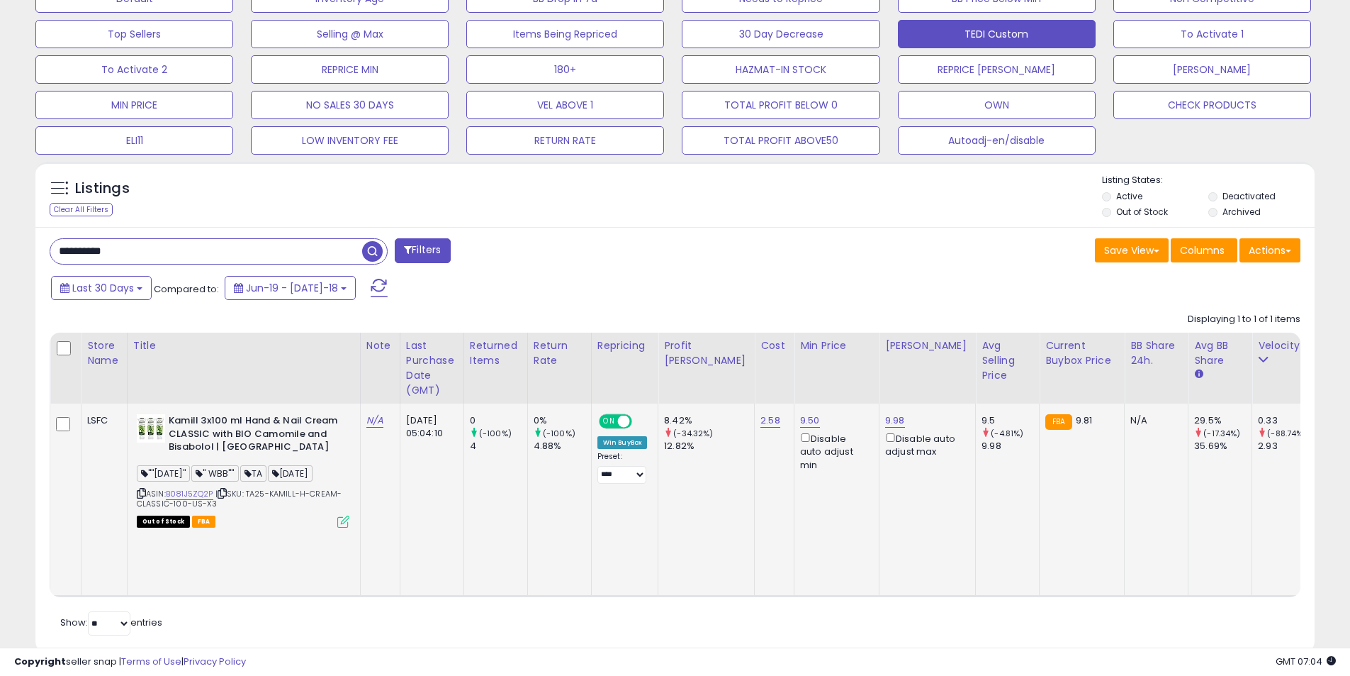 The image size is (1350, 676). Describe the element at coordinates (774, 345) in the screenshot. I see `div: Cost` at that location.